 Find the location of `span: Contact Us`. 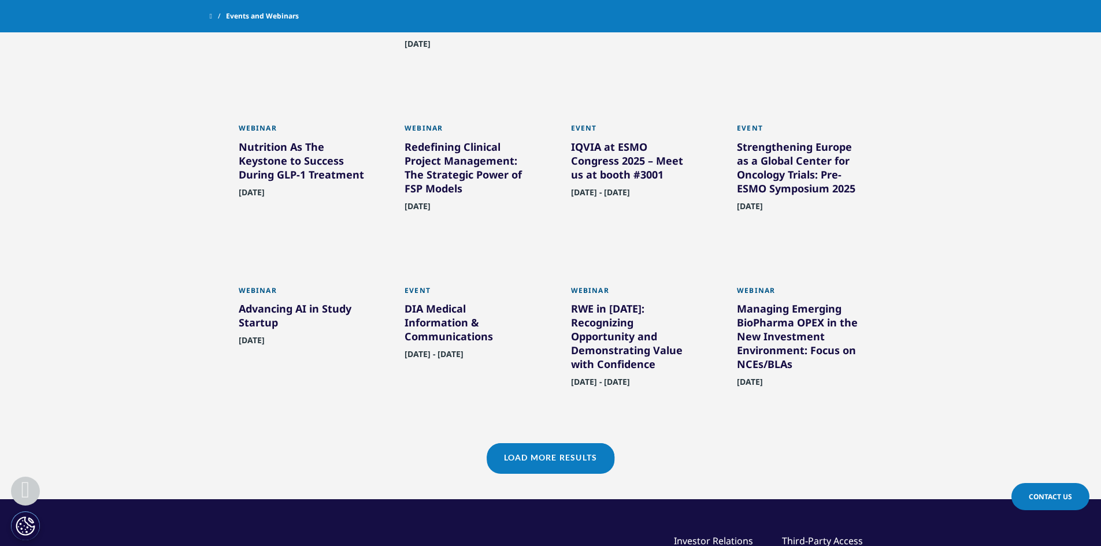

span: Contact Us is located at coordinates (1051, 497).